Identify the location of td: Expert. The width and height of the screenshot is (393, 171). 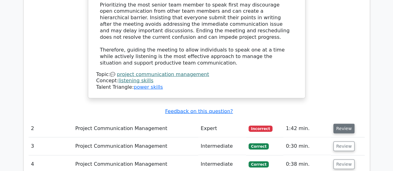
(222, 129).